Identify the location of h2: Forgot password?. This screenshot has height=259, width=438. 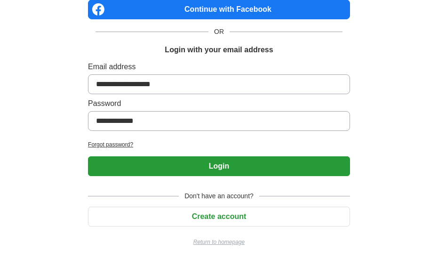
(219, 144).